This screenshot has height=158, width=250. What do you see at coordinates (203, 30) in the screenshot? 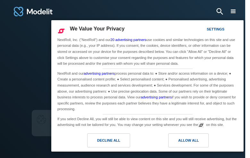
I see `a: Settings` at bounding box center [203, 30].